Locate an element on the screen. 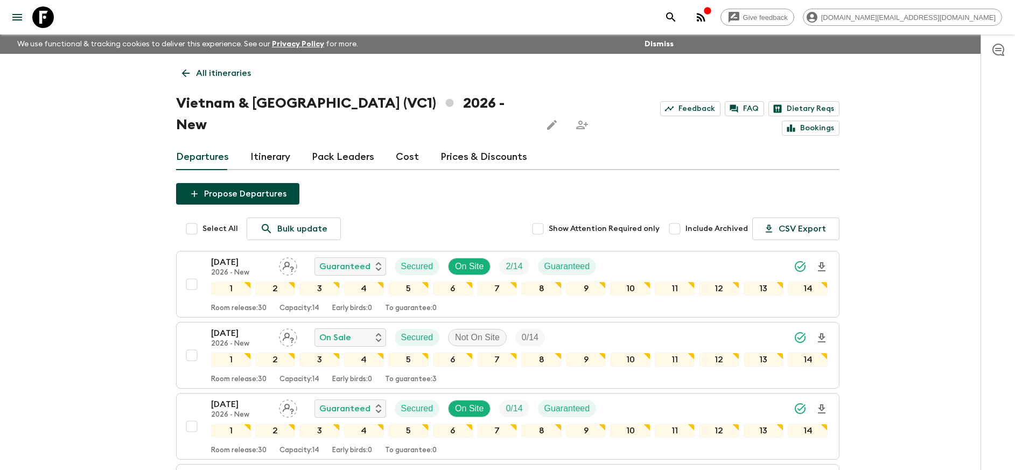 Image resolution: width=1015 pixels, height=470 pixels. div: Not On Site is located at coordinates (477, 338).